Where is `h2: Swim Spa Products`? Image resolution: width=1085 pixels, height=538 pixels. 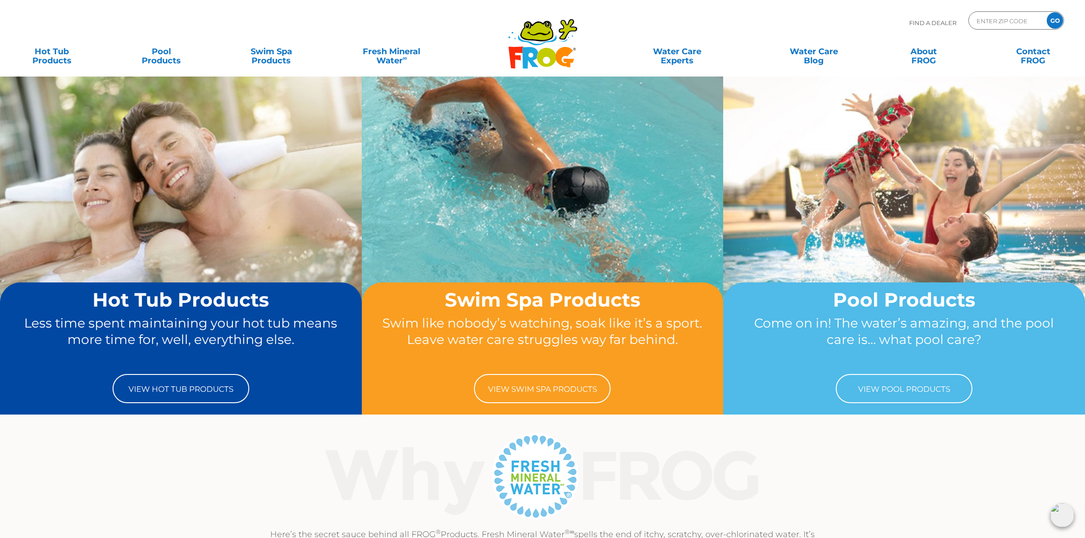
h2: Swim Spa Products is located at coordinates (543, 300).